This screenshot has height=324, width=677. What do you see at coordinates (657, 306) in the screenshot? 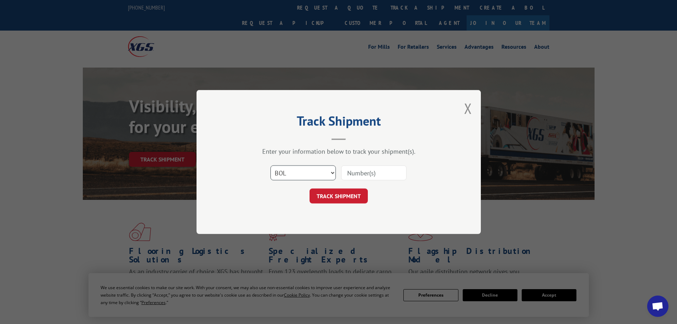
I see `div: Open chat` at bounding box center [657, 306].